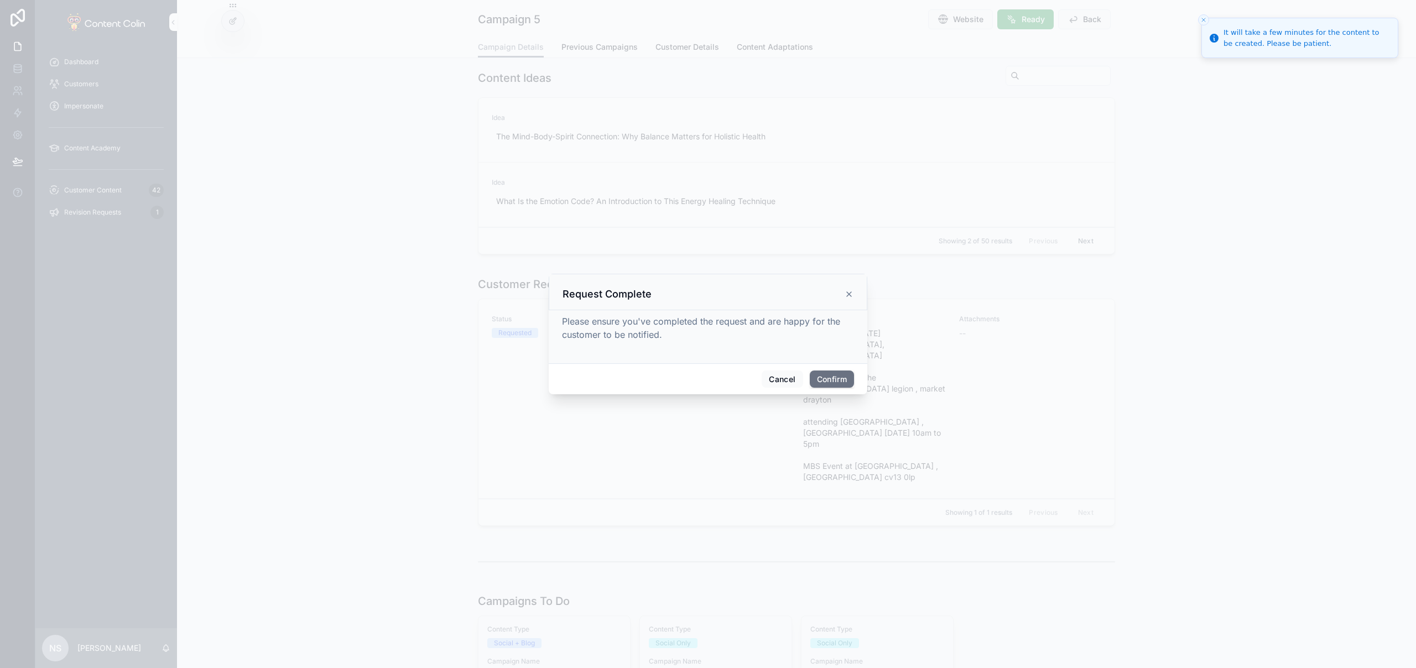 This screenshot has height=668, width=1416. What do you see at coordinates (832, 379) in the screenshot?
I see `button: Confirm` at bounding box center [832, 379].